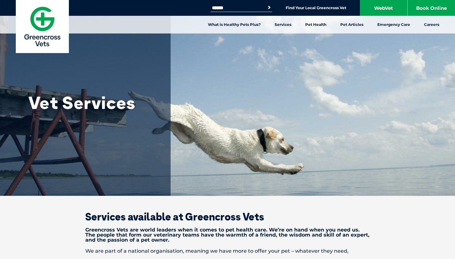 This screenshot has width=455, height=259. What do you see at coordinates (92, 103) in the screenshot?
I see `h1: Vet Services` at bounding box center [92, 103].